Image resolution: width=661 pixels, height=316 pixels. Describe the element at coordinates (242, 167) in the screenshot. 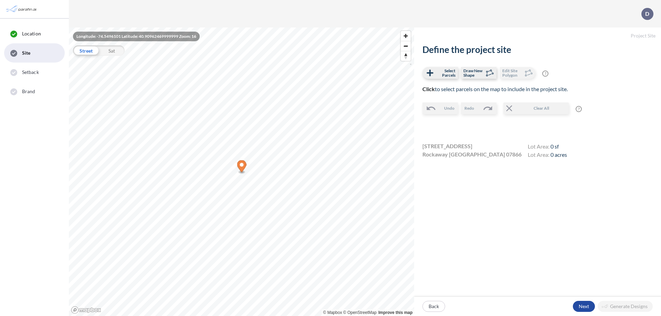

I see `div: Map marker` at that location.